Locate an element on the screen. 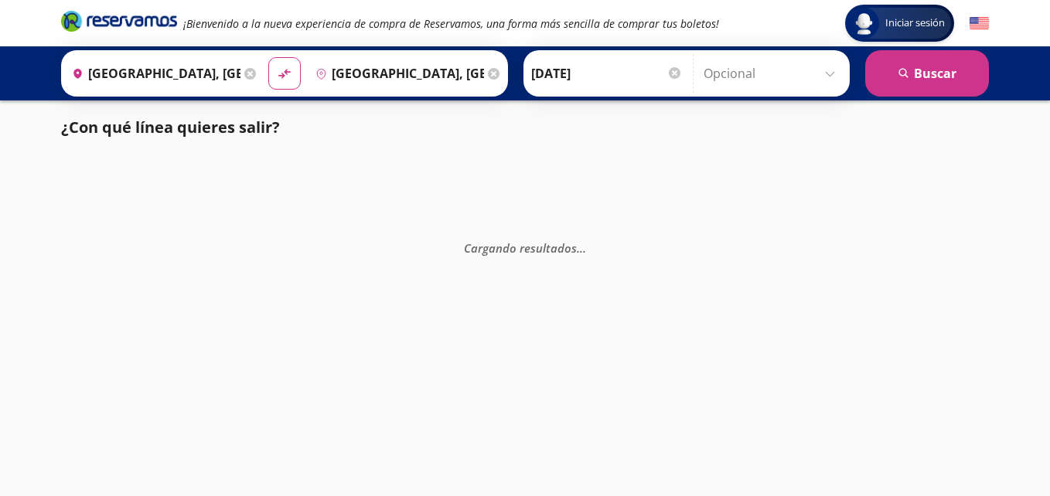 The width and height of the screenshot is (1050, 496). button: Buscar is located at coordinates (927, 73).